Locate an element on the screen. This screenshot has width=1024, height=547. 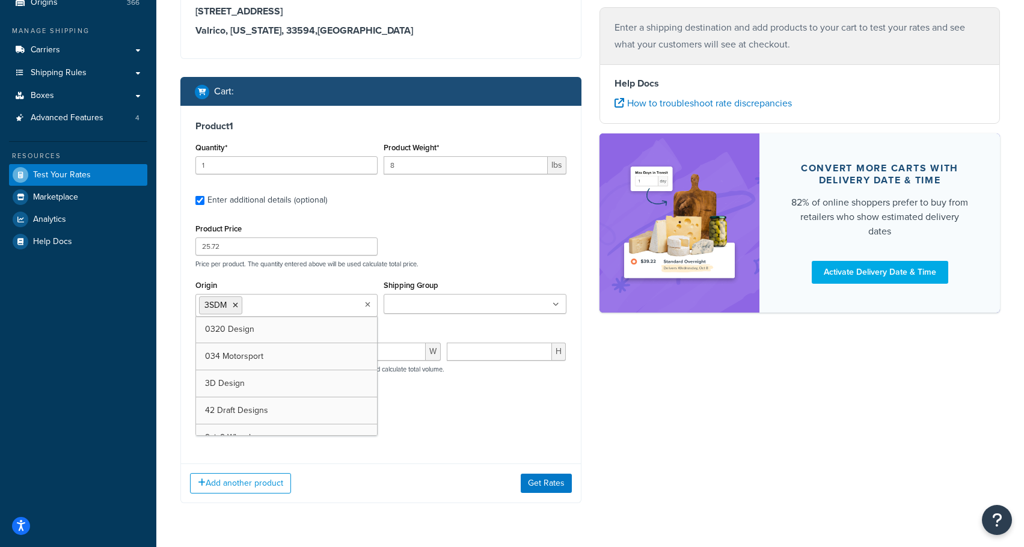
a: Shipping Rules is located at coordinates (78, 73).